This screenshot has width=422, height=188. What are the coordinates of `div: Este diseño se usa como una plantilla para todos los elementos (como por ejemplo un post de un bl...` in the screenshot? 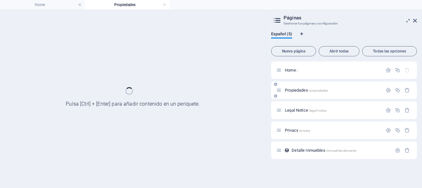 It's located at (286, 150).